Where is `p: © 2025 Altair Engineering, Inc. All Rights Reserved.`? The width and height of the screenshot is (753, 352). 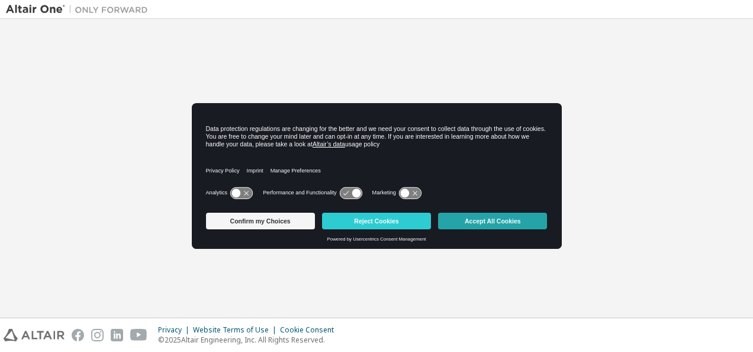 p: © 2025 Altair Engineering, Inc. All Rights Reserved. is located at coordinates (249, 339).